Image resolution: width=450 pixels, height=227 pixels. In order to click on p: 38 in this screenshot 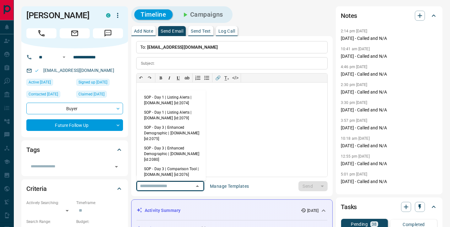, I will do `click(374, 224)`.